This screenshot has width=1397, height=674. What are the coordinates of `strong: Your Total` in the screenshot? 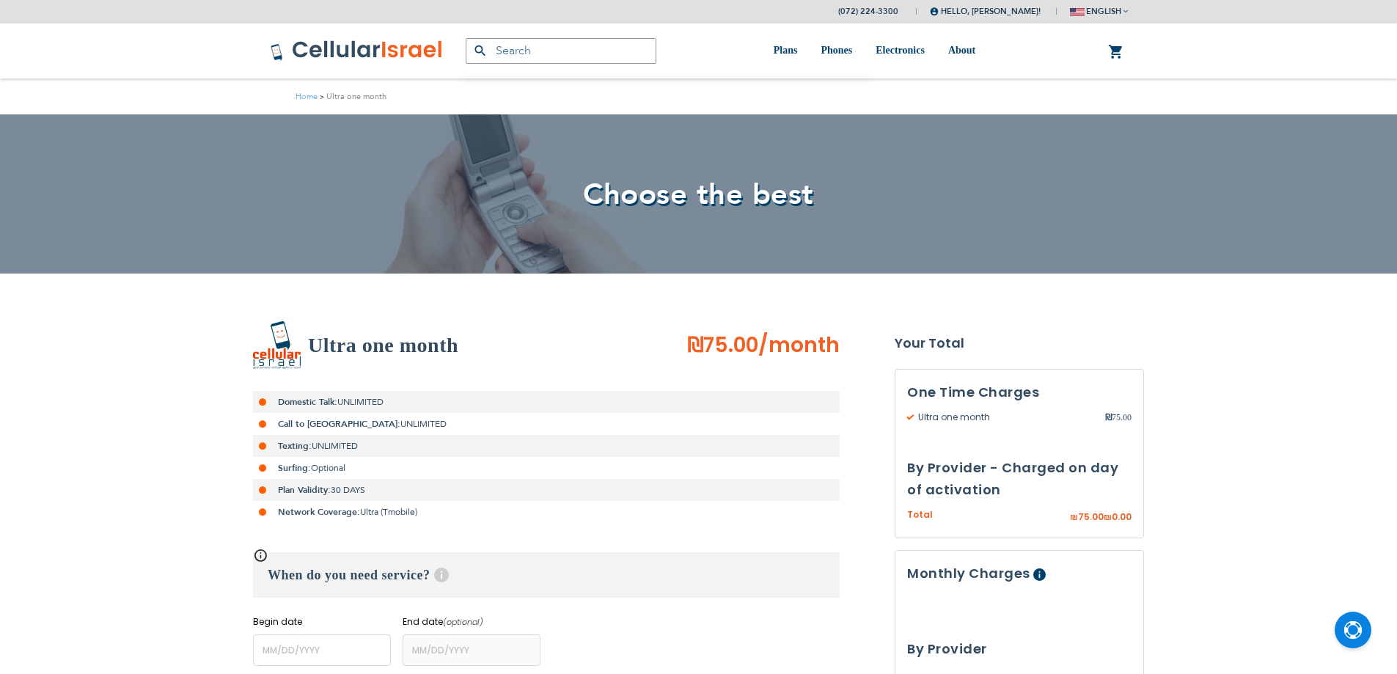 It's located at (1019, 343).